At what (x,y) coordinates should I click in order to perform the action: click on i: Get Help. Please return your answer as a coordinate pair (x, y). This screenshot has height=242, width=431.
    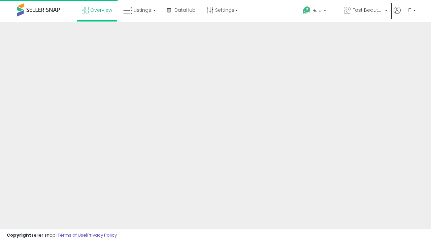
    Looking at the image, I should click on (306, 10).